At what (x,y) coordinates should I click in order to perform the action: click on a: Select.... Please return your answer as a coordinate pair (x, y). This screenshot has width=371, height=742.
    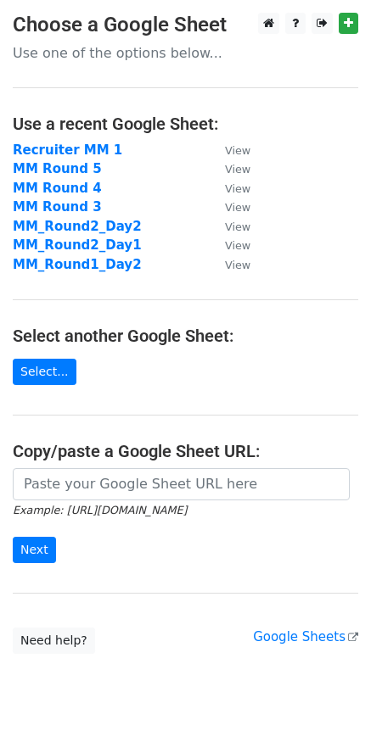
    Looking at the image, I should click on (44, 372).